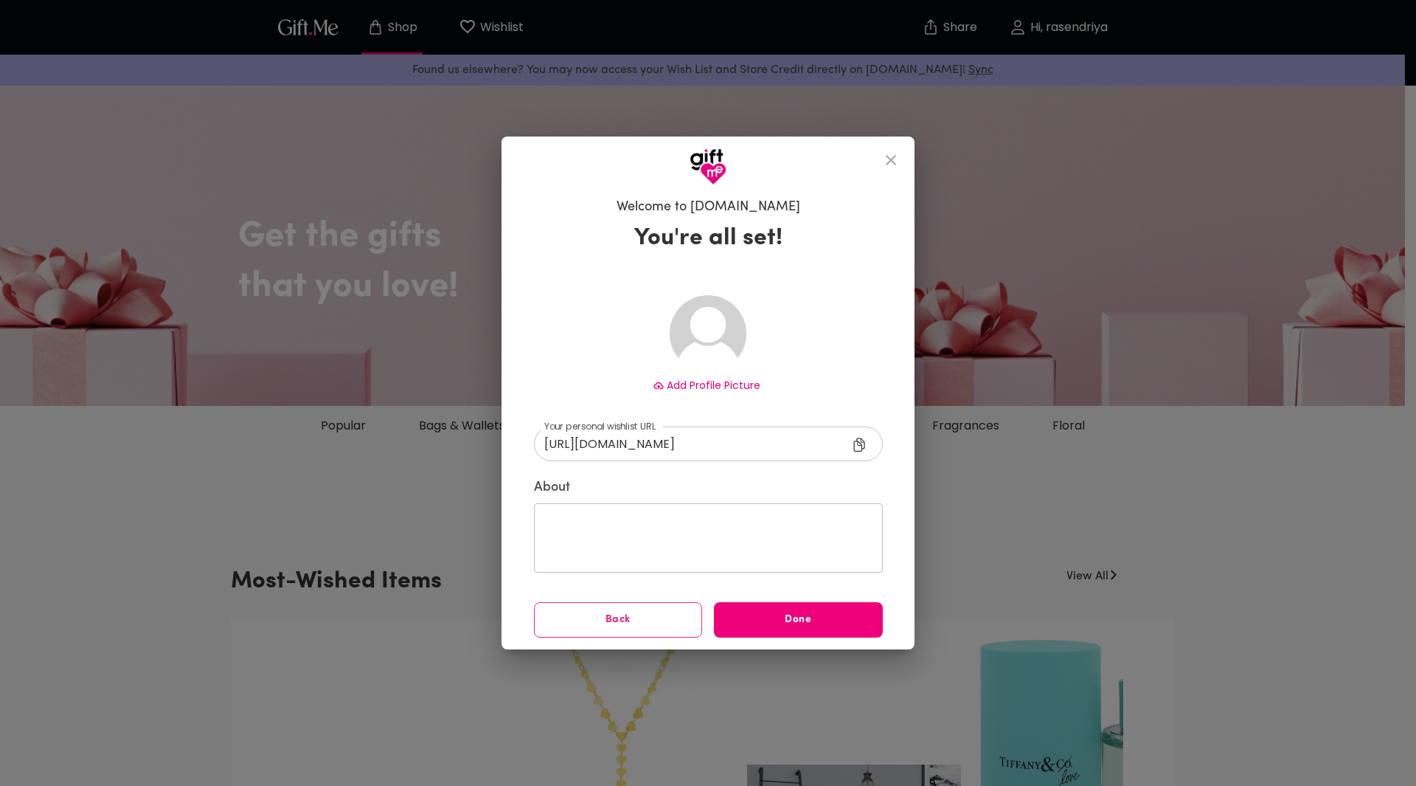 The image size is (1416, 786). I want to click on button: Back, so click(618, 620).